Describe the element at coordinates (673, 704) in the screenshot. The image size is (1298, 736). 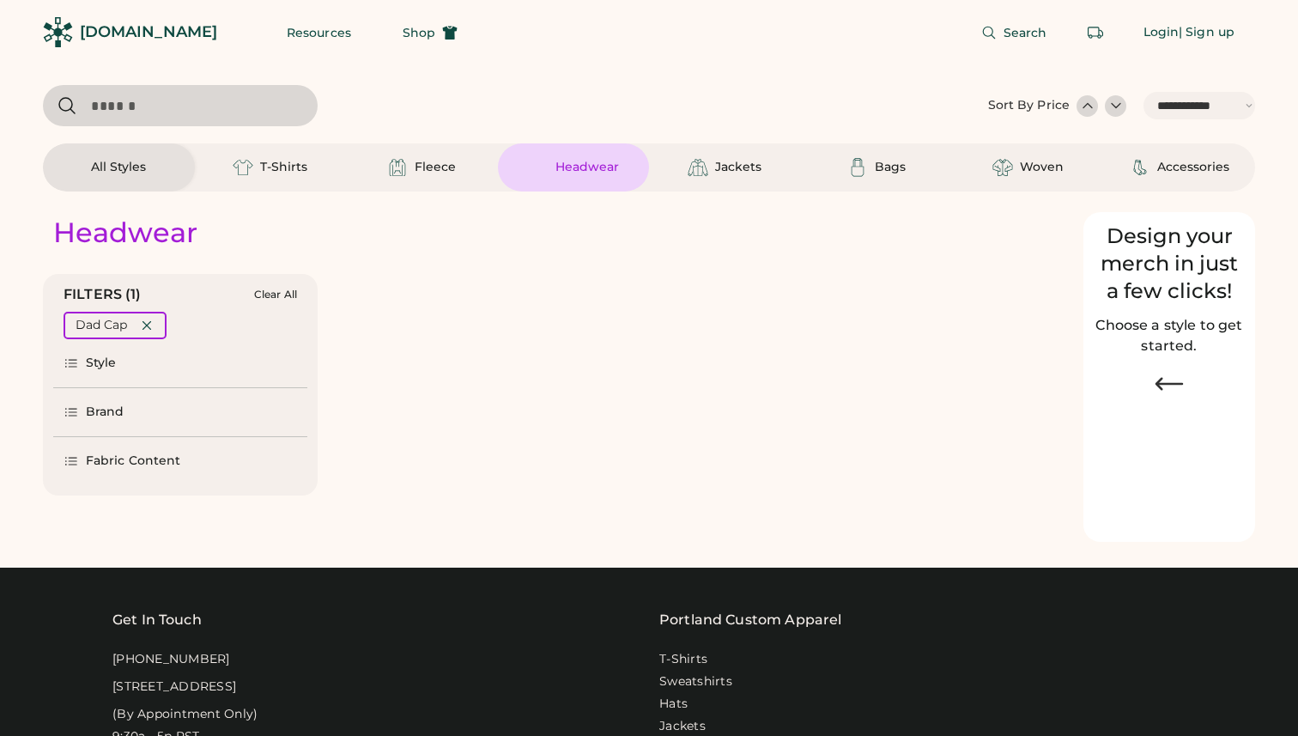
I see `a: Hats` at that location.